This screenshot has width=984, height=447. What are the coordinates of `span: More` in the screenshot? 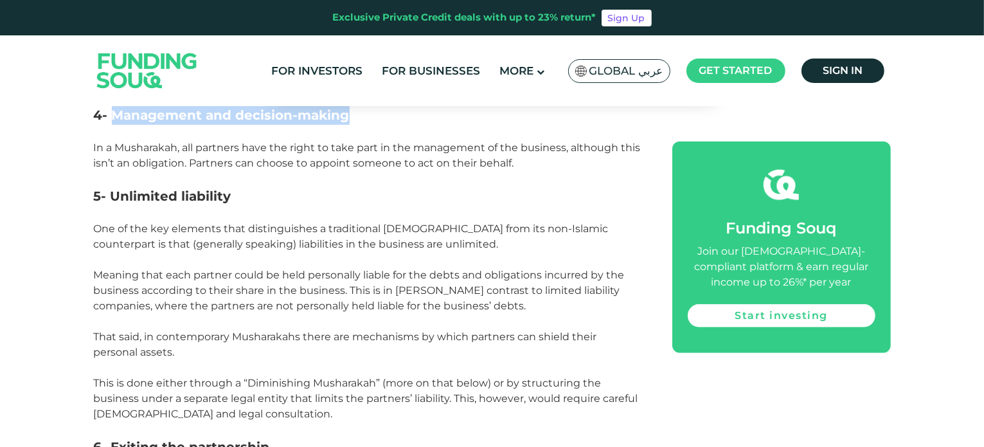 It's located at (516, 71).